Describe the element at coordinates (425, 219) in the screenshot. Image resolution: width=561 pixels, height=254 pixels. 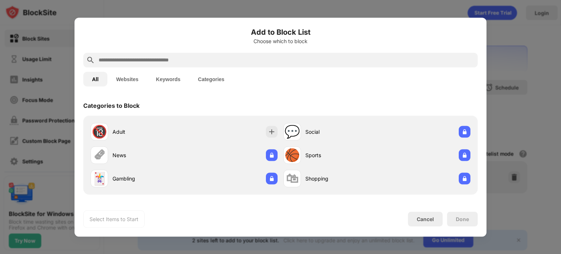
I see `div: Cancel` at that location.